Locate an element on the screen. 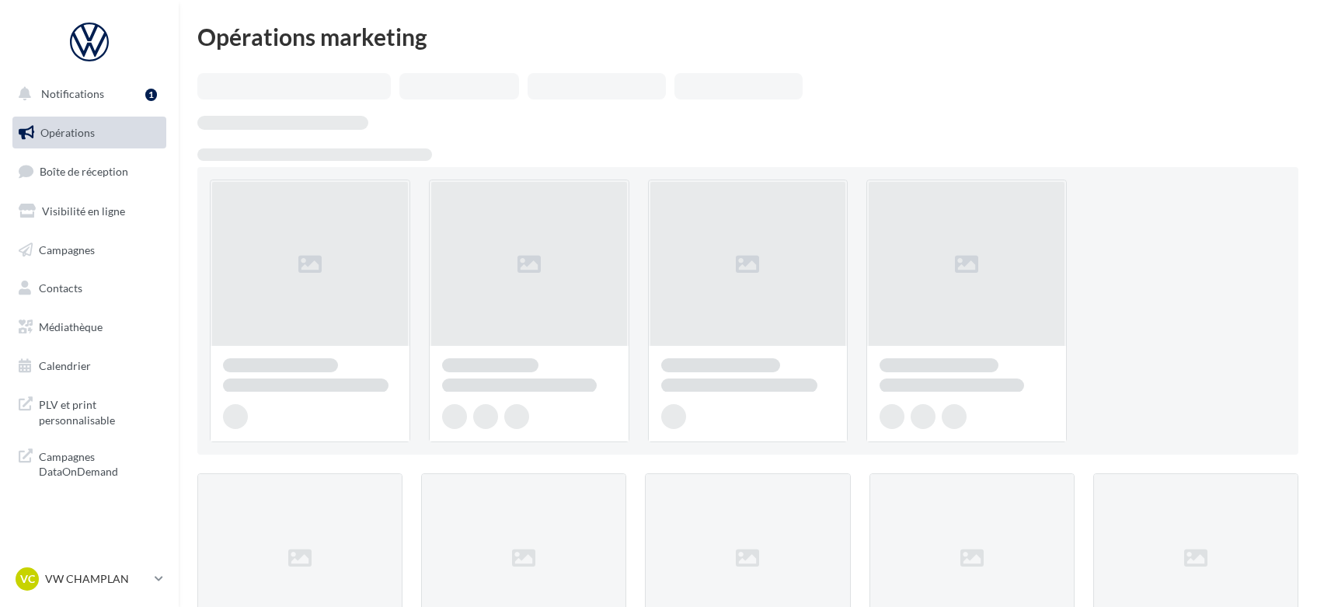 Image resolution: width=1317 pixels, height=607 pixels. div: Opérations marketing is located at coordinates (747, 37).